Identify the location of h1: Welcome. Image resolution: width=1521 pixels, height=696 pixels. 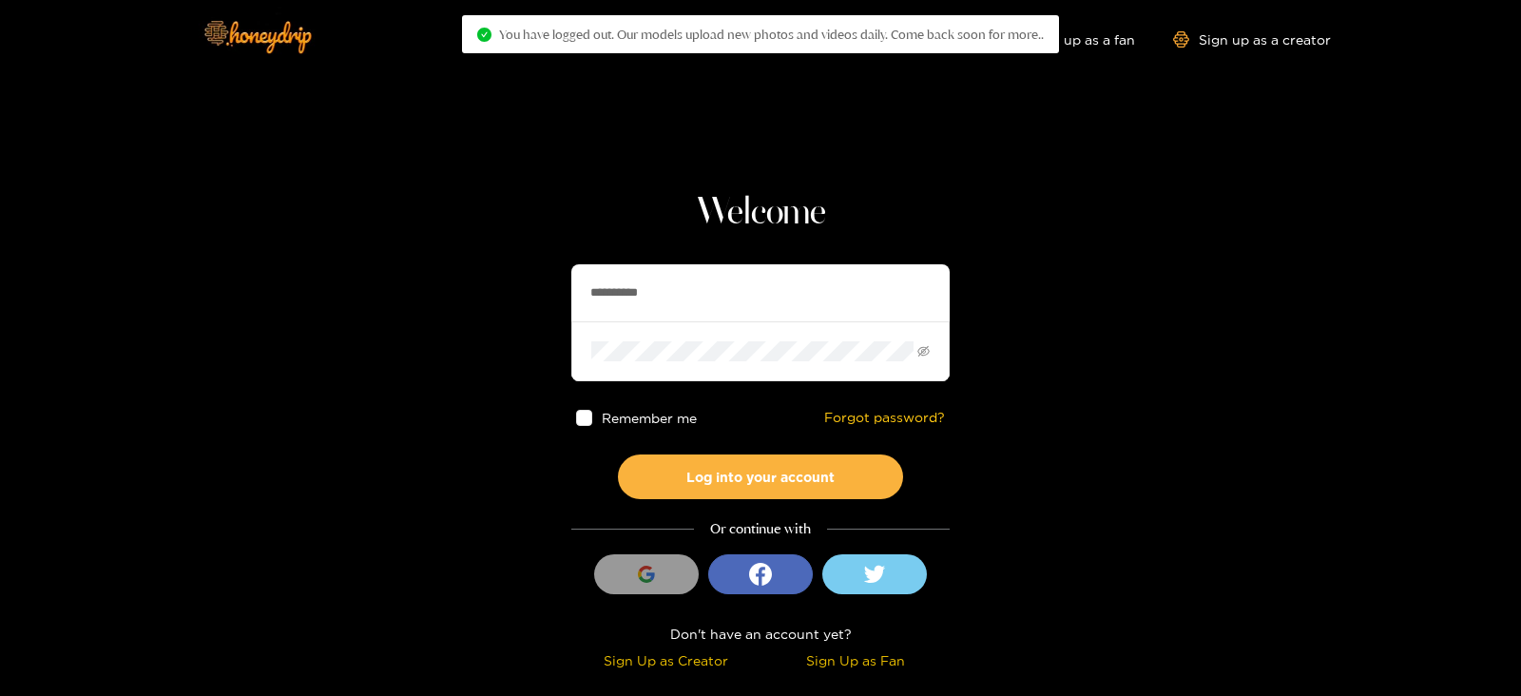
(760, 213).